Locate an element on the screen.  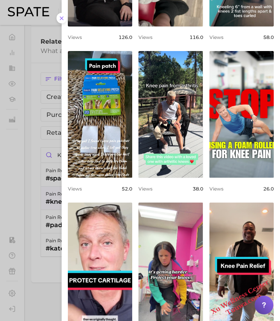
span: 38.0 is located at coordinates (197, 188).